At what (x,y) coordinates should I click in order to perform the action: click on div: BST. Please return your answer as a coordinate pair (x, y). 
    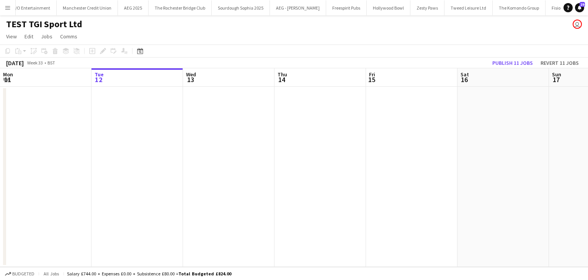
    Looking at the image, I should click on (51, 62).